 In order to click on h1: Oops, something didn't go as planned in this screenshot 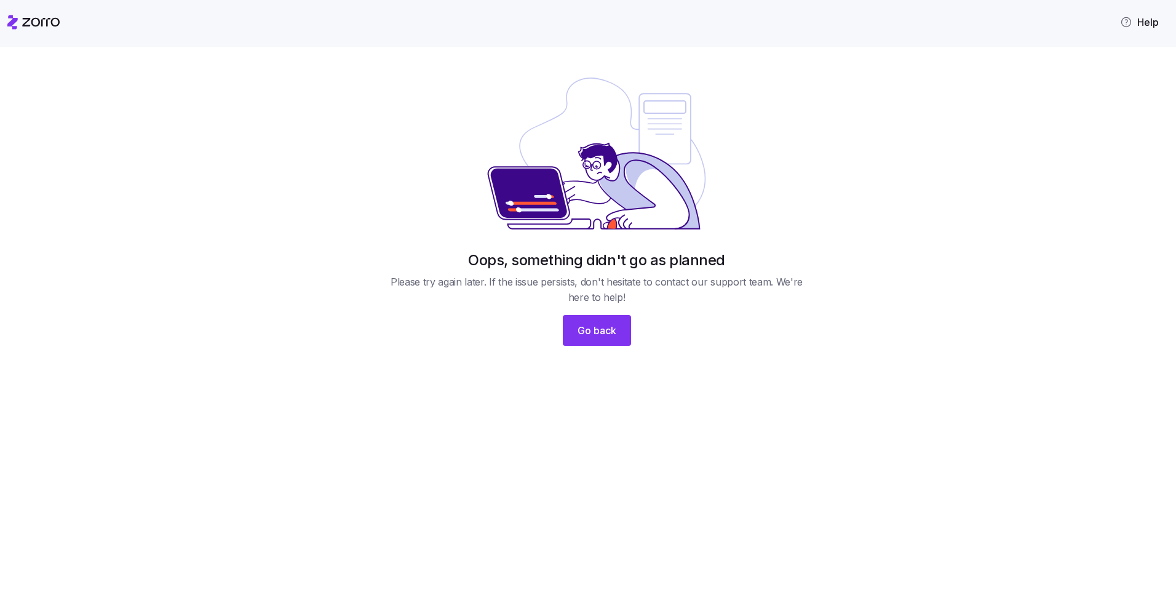, I will do `click(597, 260)`.